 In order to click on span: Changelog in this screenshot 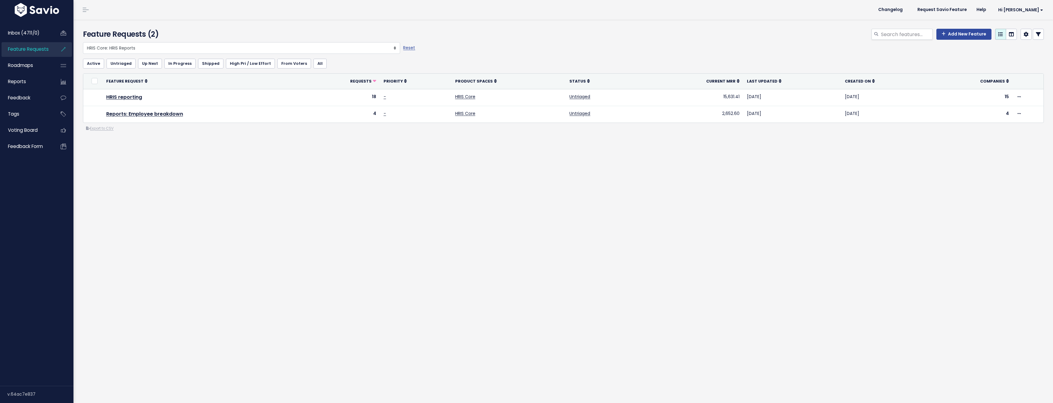, I will do `click(890, 10)`.